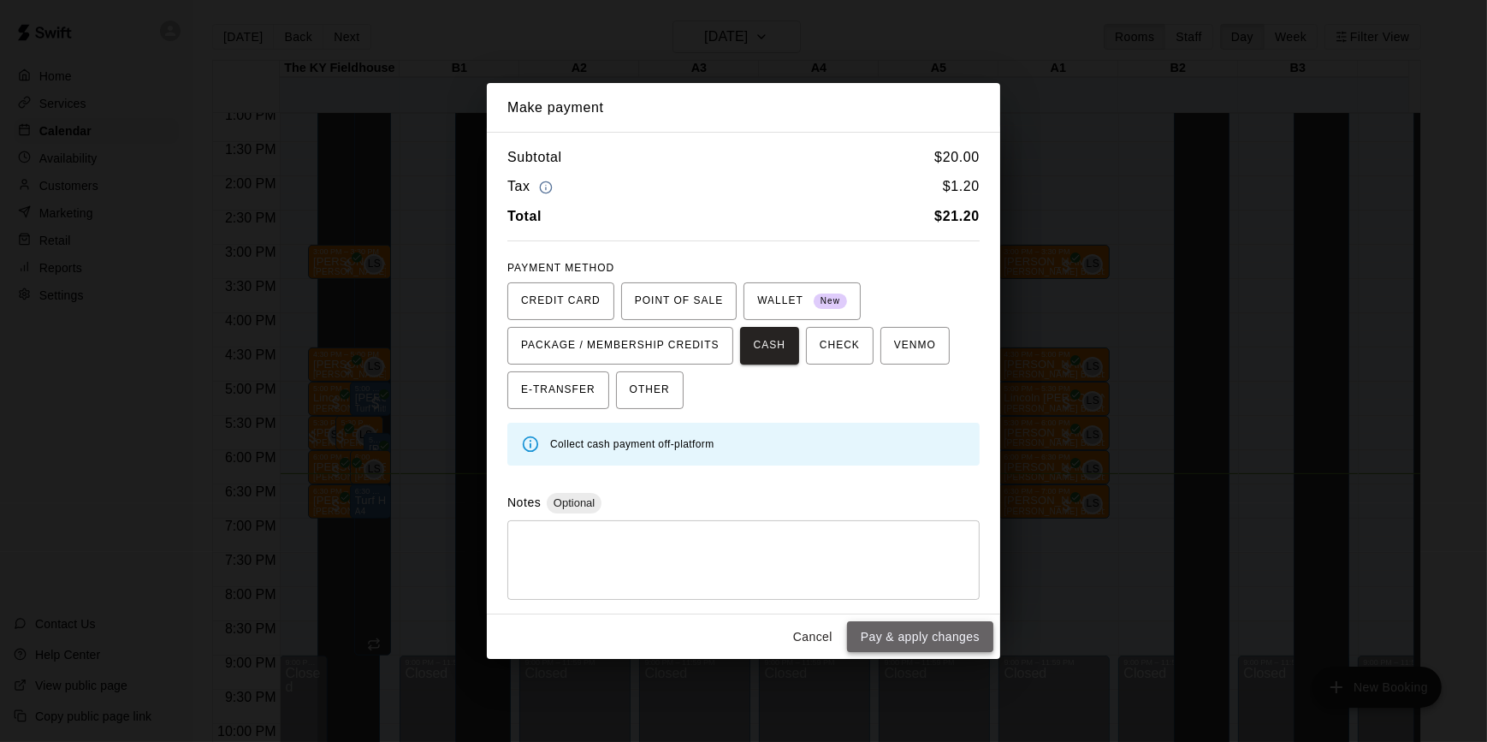 Image resolution: width=1487 pixels, height=742 pixels. Describe the element at coordinates (558, 390) in the screenshot. I see `span: E-TRANSFER` at that location.